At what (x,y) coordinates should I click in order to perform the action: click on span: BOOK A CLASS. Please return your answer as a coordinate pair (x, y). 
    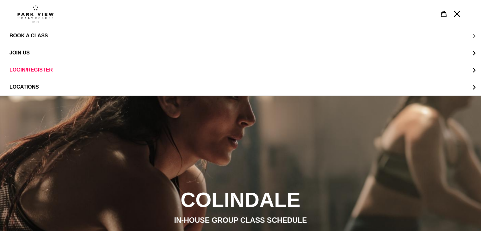
    Looking at the image, I should click on (28, 35).